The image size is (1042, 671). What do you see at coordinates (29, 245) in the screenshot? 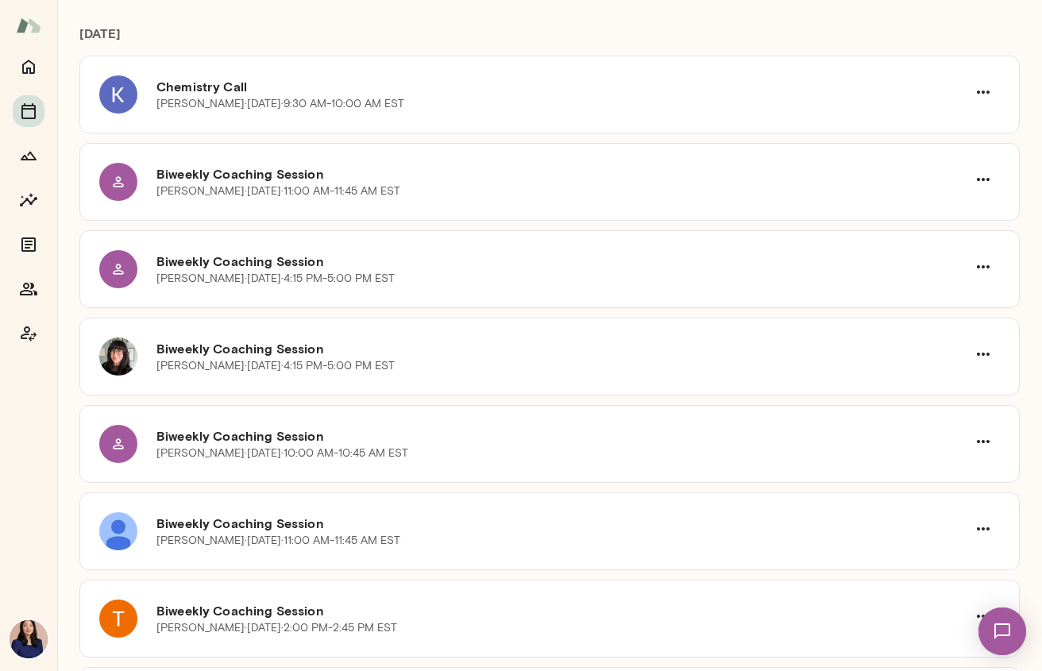
I see `button: Documents` at bounding box center [29, 245].